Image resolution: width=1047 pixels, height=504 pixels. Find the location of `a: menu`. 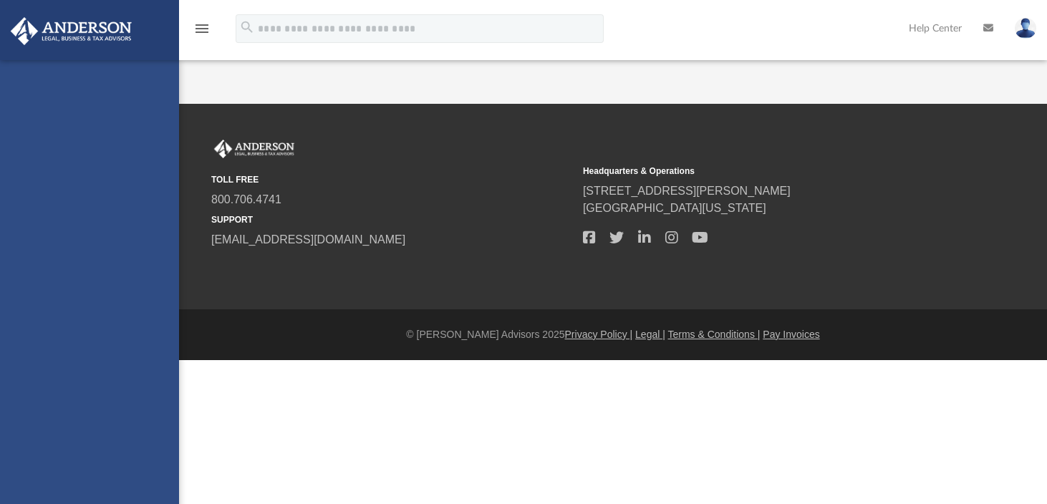

a: menu is located at coordinates (202, 32).